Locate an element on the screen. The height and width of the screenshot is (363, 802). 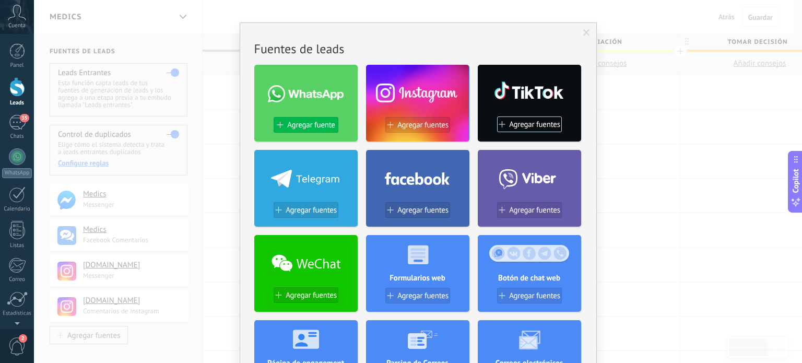
div: WhatsApp is located at coordinates (17, 173).